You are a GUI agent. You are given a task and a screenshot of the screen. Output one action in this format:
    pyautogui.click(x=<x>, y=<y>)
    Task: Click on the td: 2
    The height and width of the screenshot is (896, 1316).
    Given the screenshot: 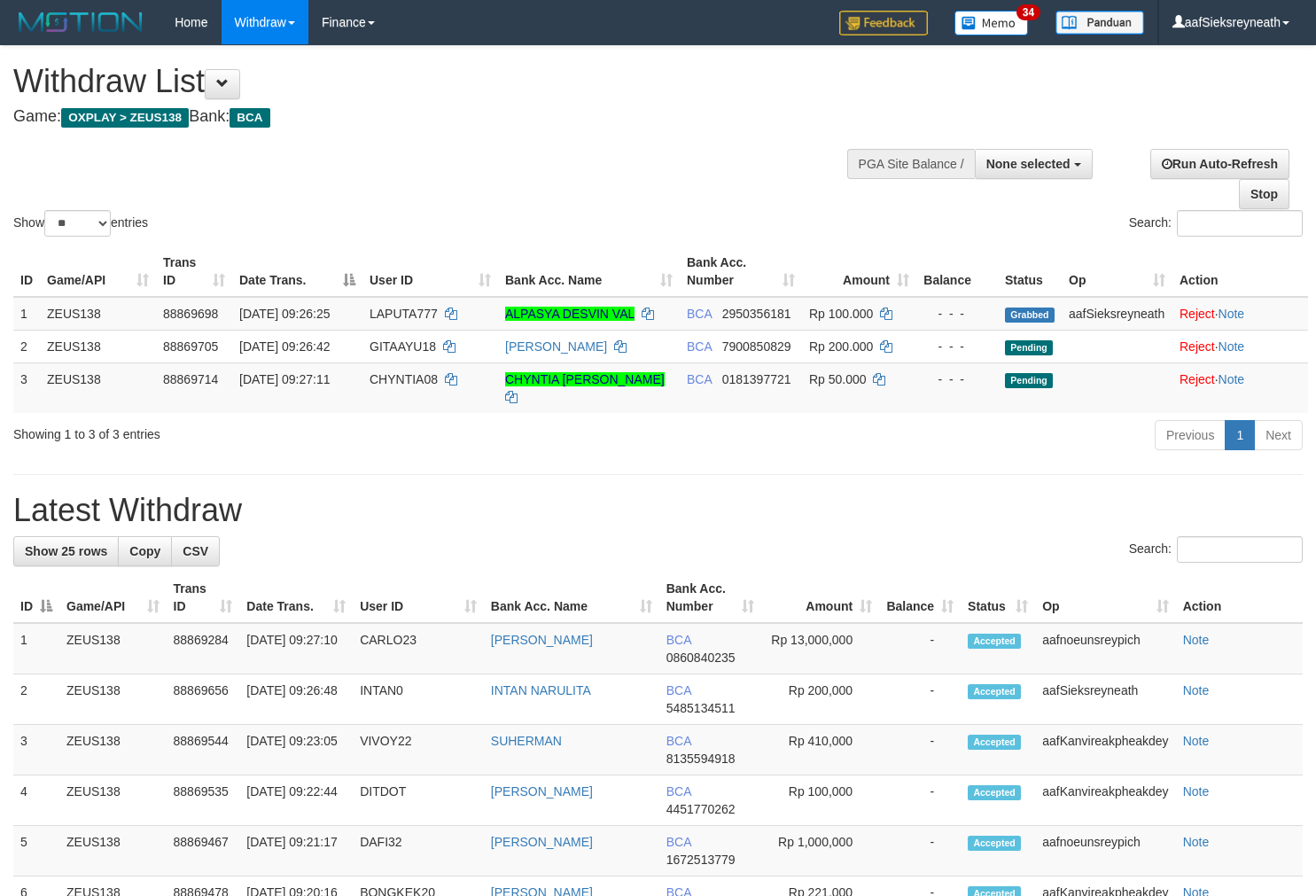 What is the action you would take?
    pyautogui.click(x=37, y=699)
    